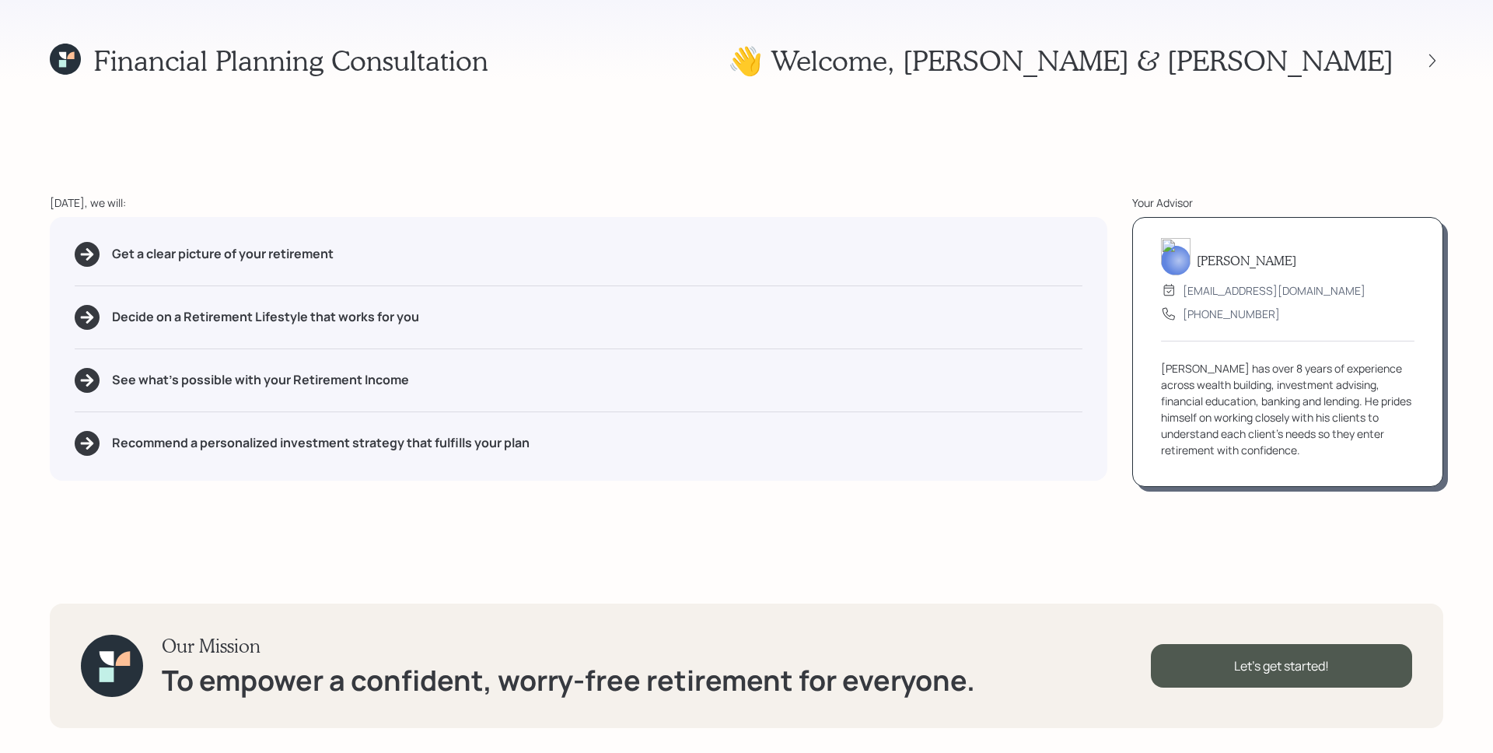  Describe the element at coordinates (260, 379) in the screenshot. I see `h5: See what's possible with your Retirement Income` at that location.